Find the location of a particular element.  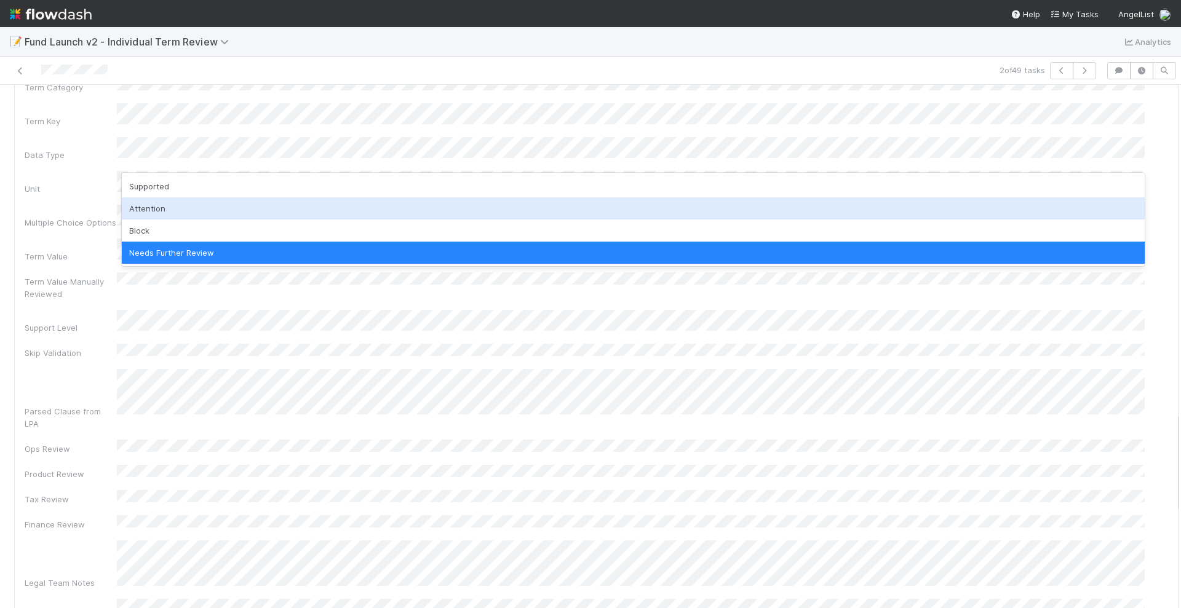

div: Multiple Choice Options is located at coordinates (71, 223).